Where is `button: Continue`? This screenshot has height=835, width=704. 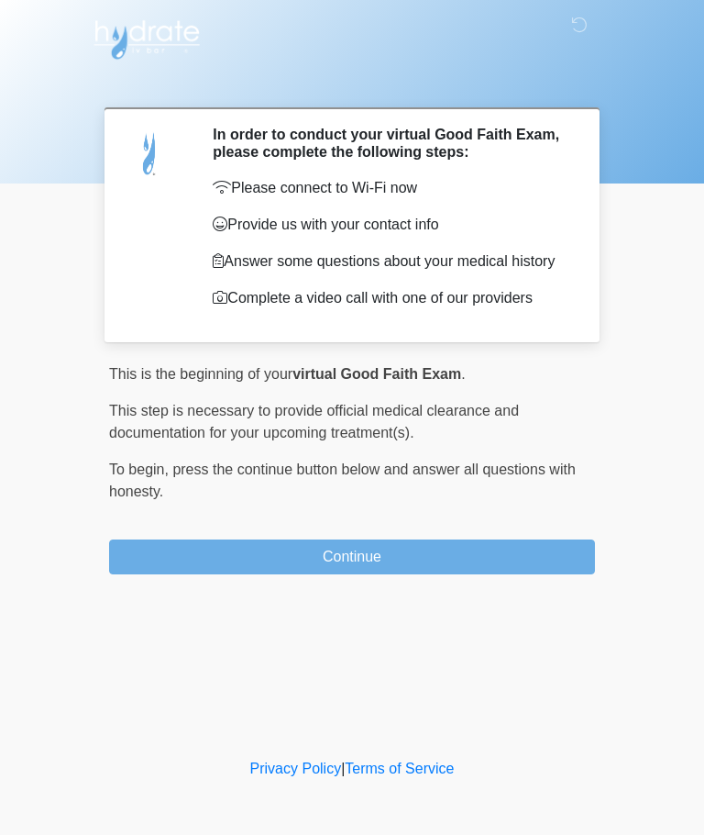 button: Continue is located at coordinates (352, 557).